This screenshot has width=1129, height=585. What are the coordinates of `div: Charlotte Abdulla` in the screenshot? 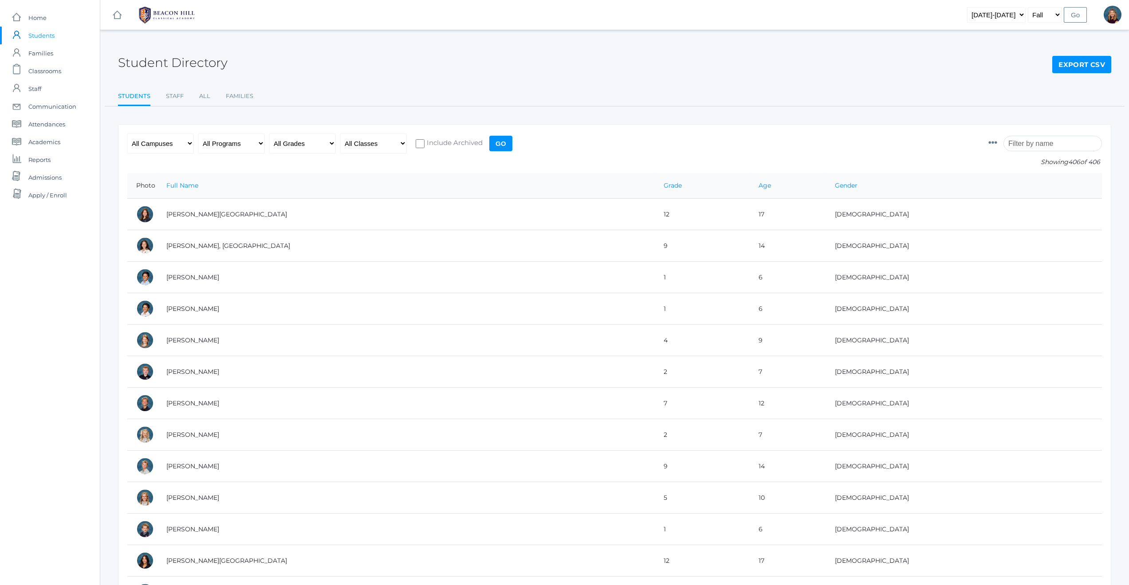 It's located at (145, 214).